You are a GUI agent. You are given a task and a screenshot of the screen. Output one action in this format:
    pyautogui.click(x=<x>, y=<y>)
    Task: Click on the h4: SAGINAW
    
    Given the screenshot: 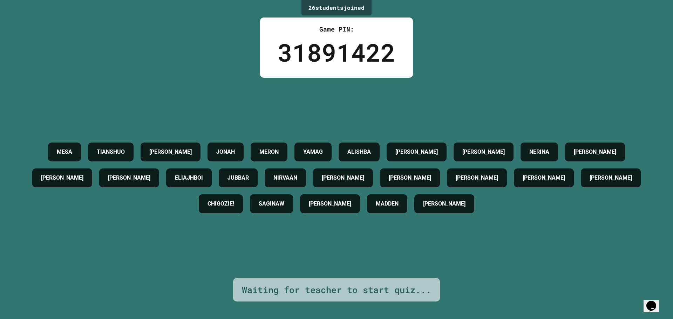 What is the action you would take?
    pyautogui.click(x=271, y=204)
    